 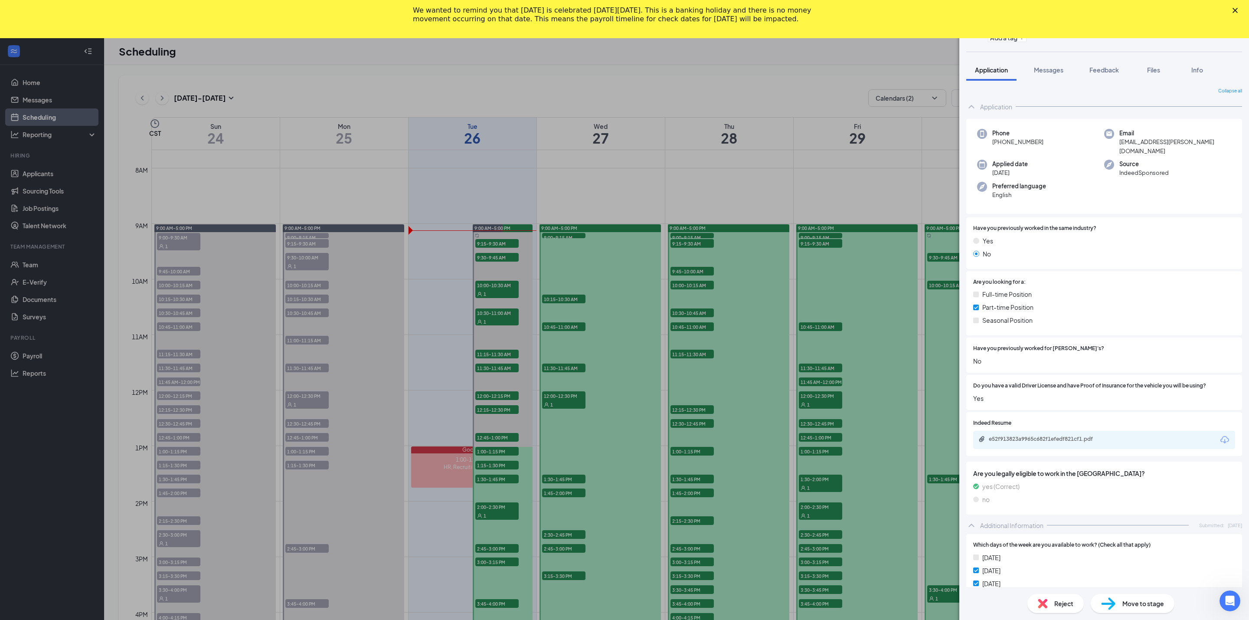 What do you see at coordinates (1001, 486) in the screenshot?
I see `span: yes (Correct)` at bounding box center [1001, 486].